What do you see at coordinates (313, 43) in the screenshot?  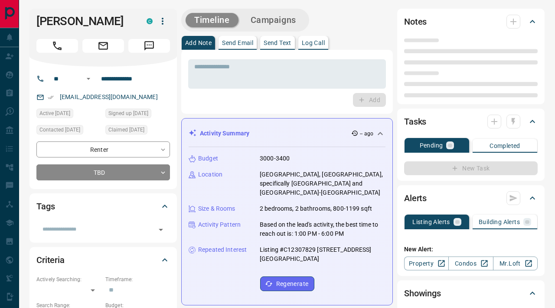 I see `p: Log Call` at bounding box center [313, 43].